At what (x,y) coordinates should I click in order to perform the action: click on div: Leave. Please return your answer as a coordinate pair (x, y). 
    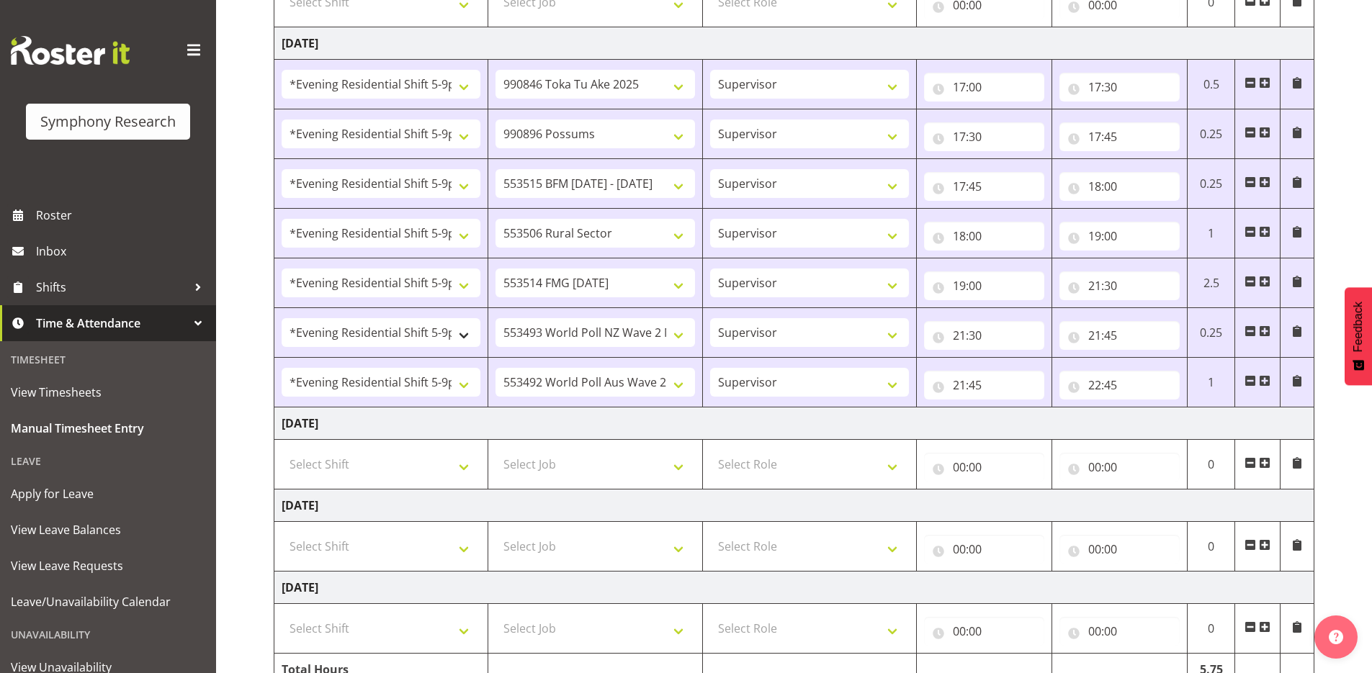
    Looking at the image, I should click on (108, 461).